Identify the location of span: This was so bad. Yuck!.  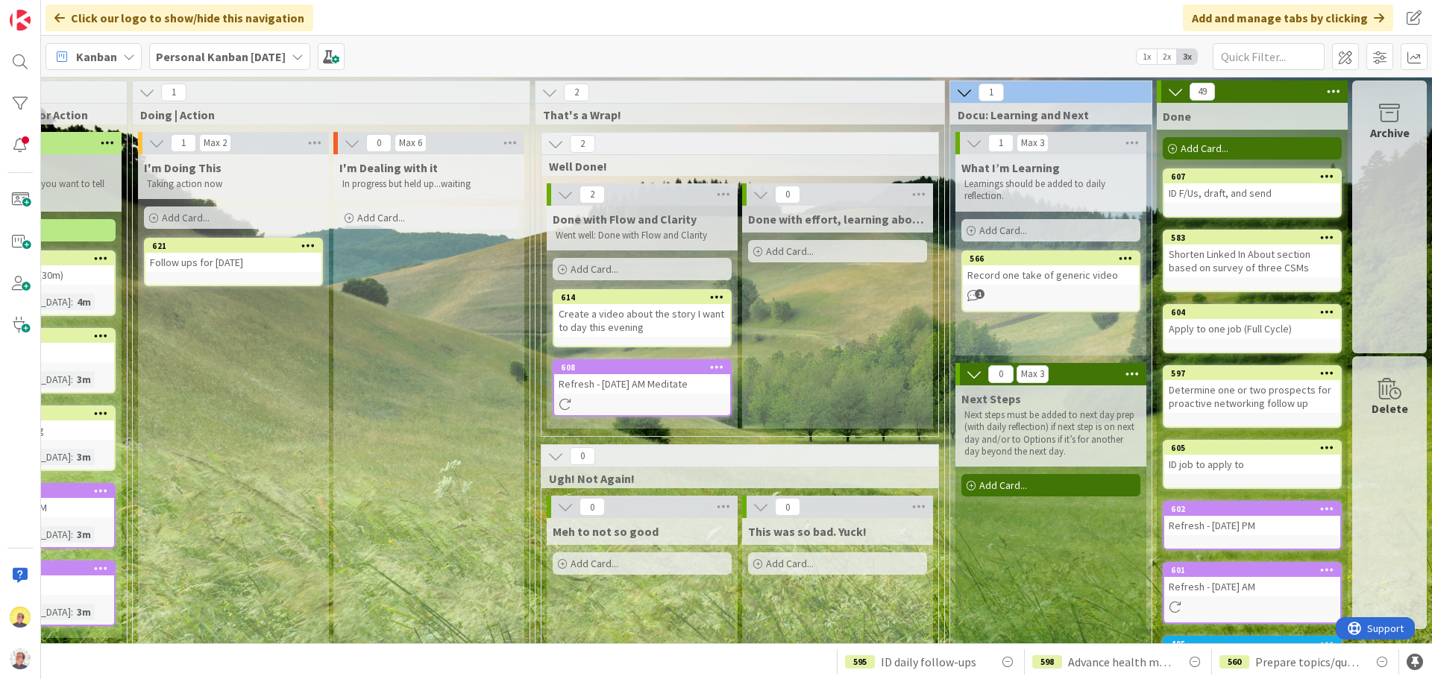
(807, 532).